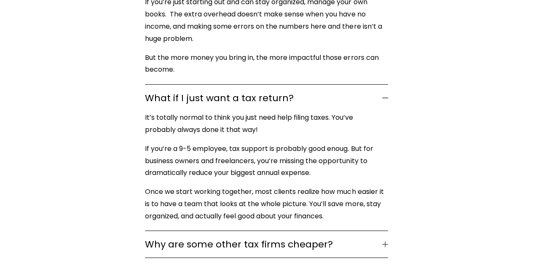 The height and width of the screenshot is (266, 533). I want to click on p: If you’re a 9-5 employee, tax support is probably good enoug. But for business owners and freelan..., so click(264, 161).